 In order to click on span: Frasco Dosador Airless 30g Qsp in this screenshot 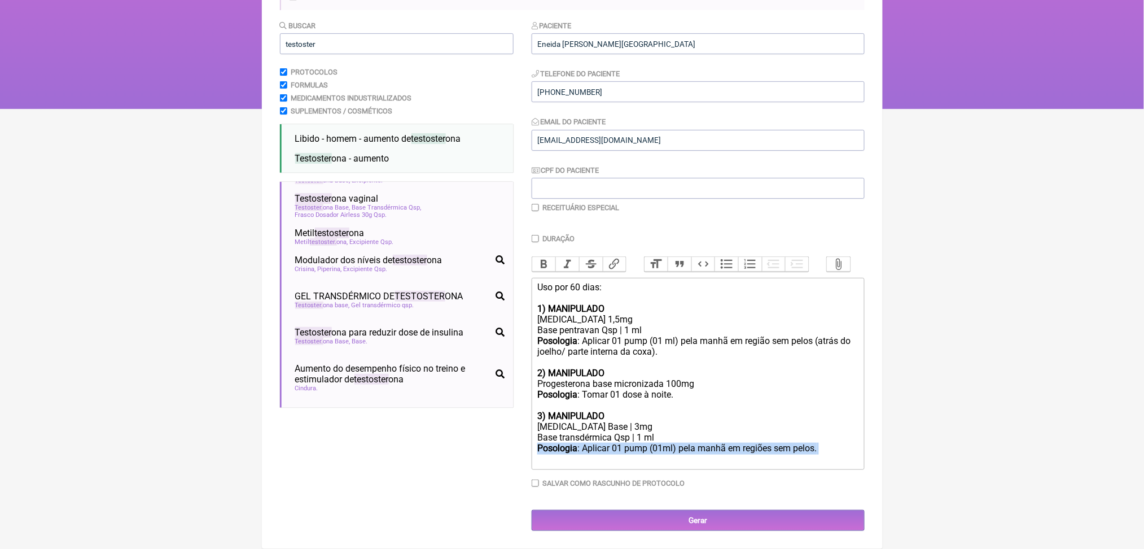, I will do `click(341, 215)`.